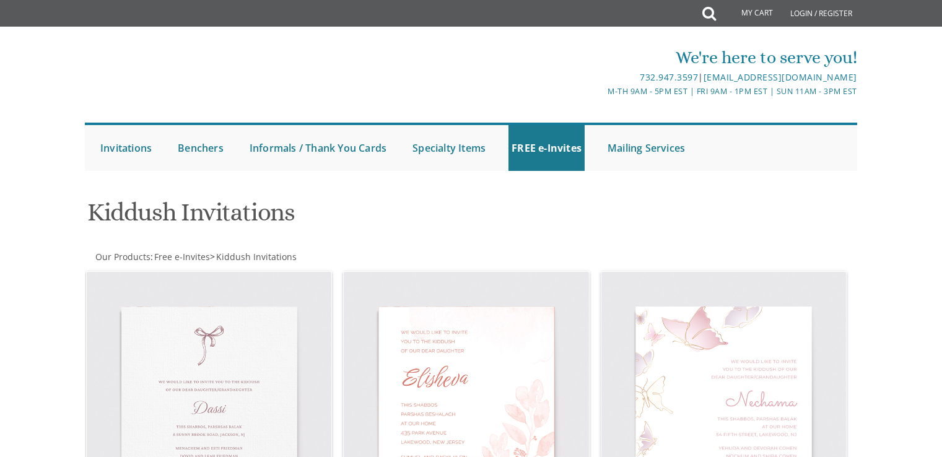 Image resolution: width=942 pixels, height=457 pixels. Describe the element at coordinates (256, 256) in the screenshot. I see `a: Kiddush Invitations` at that location.